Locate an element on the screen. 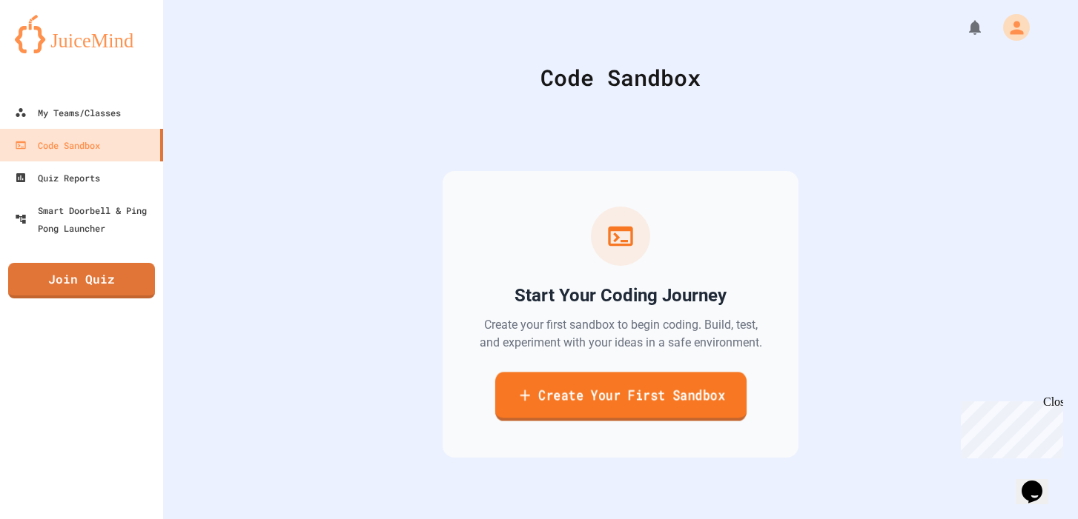  div: Smart Doorbell & Ping Pong Launcher is located at coordinates (86, 219).